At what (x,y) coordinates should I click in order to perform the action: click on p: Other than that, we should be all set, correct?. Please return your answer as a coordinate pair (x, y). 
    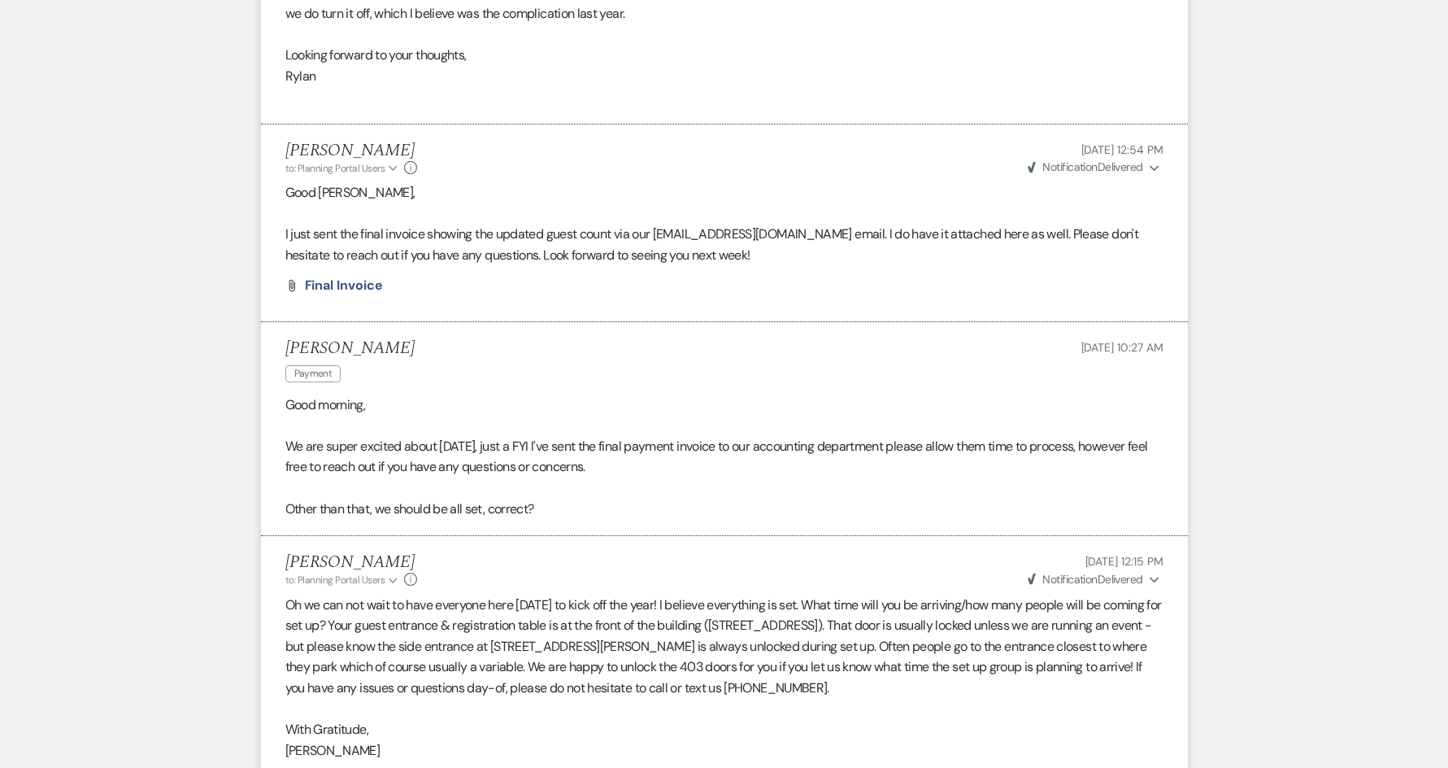
    Looking at the image, I should click on (724, 509).